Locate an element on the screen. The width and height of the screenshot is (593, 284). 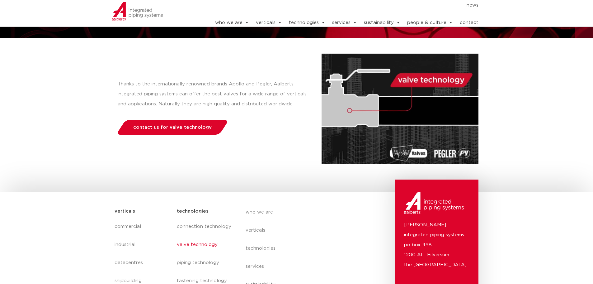
p: Thanks to the internationally renowned brands Apollo and Pegler, Aalberts integrated piping syste... is located at coordinates (213, 94).